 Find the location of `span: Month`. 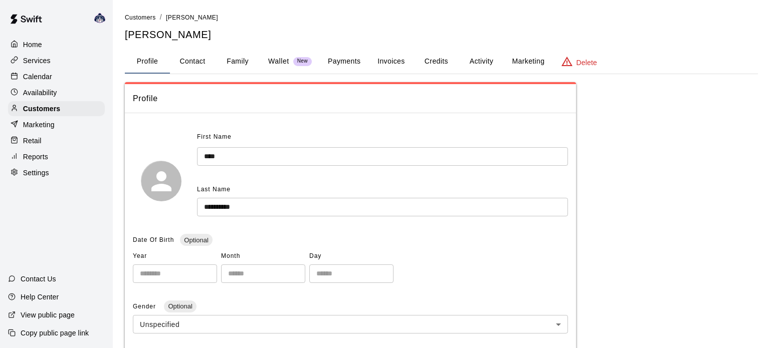

span: Month is located at coordinates (263, 257).